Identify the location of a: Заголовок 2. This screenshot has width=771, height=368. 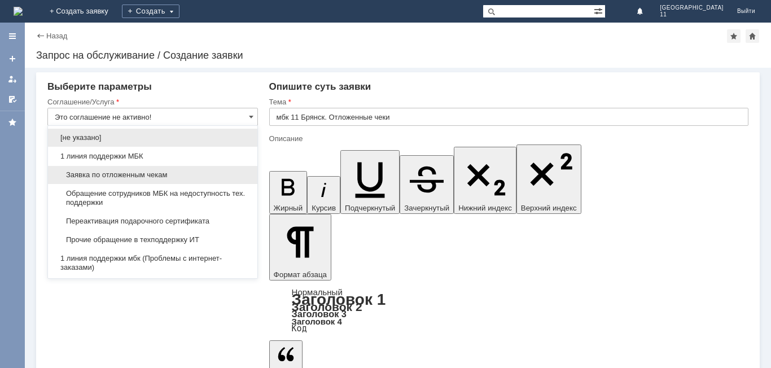
(327, 306).